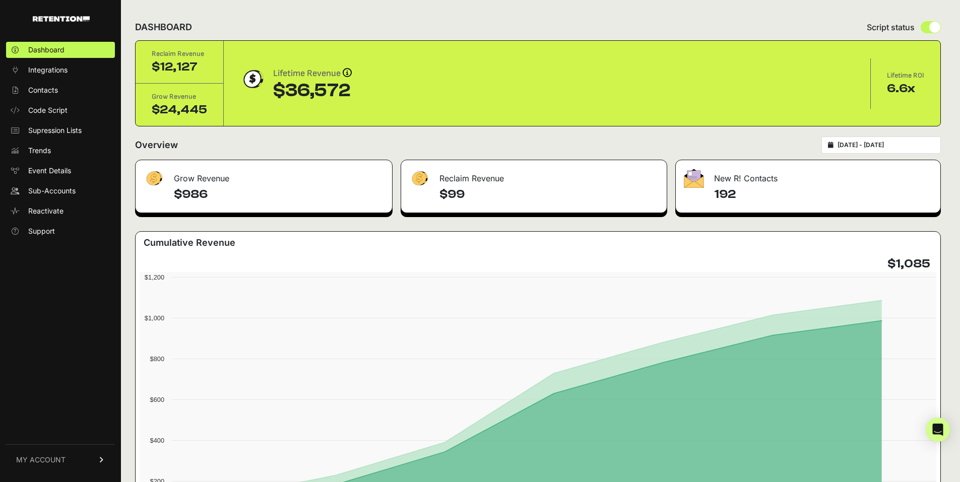  Describe the element at coordinates (154, 277) in the screenshot. I see `text: $1,200` at that location.